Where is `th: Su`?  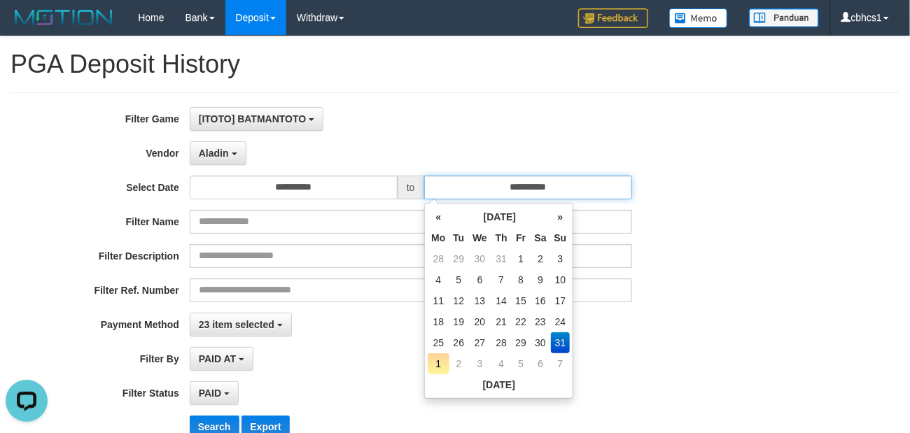 th: Su is located at coordinates (561, 238).